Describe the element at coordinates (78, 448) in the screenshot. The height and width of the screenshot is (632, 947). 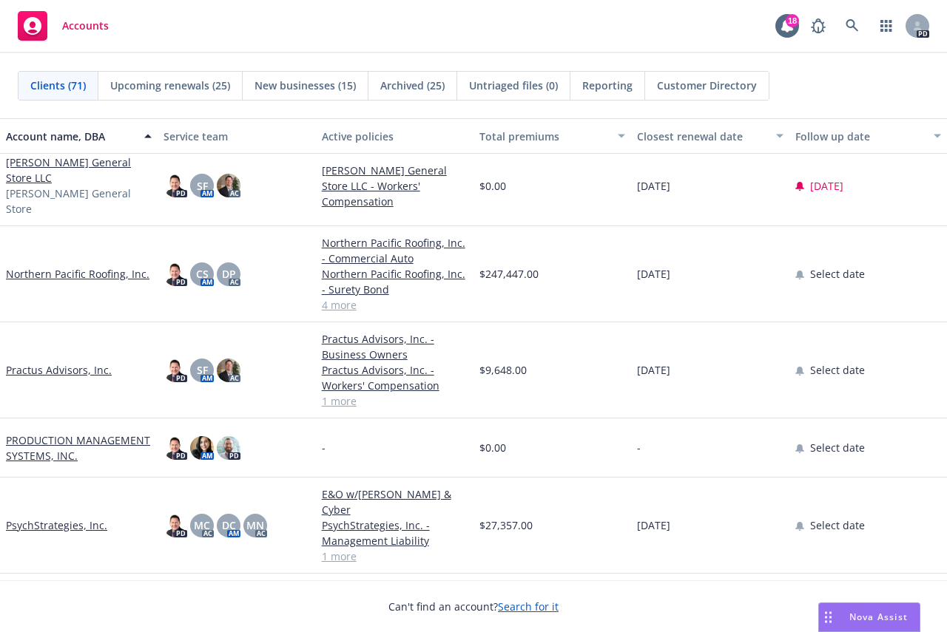
I see `a: PRODUCTION MANAGEMENT SYSTEMS, INC.` at that location.